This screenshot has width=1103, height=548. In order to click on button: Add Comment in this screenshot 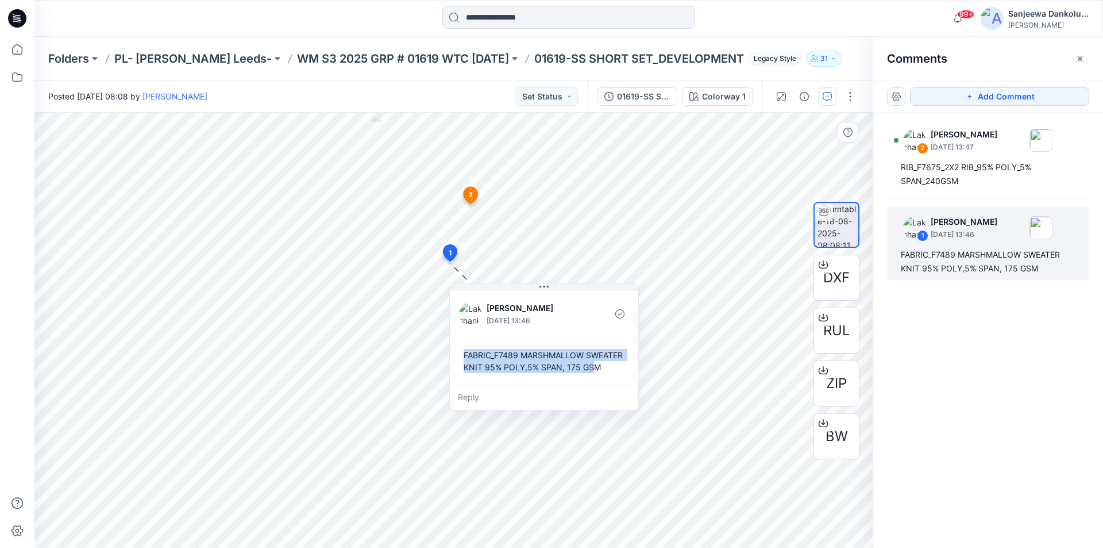, I will do `click(1000, 97)`.